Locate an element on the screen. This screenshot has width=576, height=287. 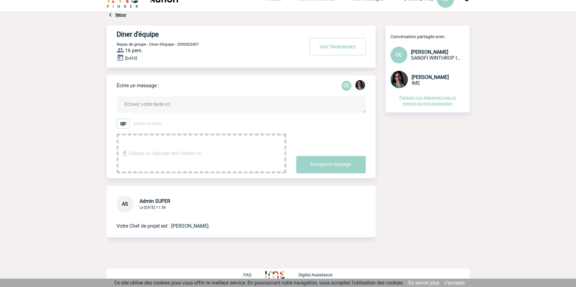
p: FAQ is located at coordinates (247, 274).